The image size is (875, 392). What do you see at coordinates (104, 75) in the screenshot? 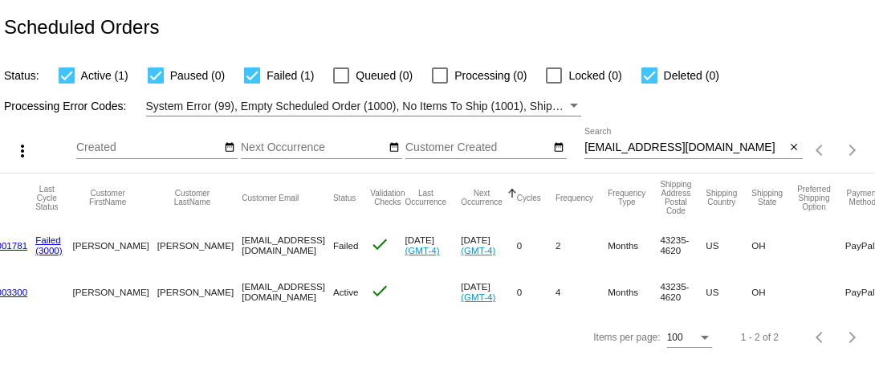
I see `span: Active (1)` at bounding box center [104, 75].